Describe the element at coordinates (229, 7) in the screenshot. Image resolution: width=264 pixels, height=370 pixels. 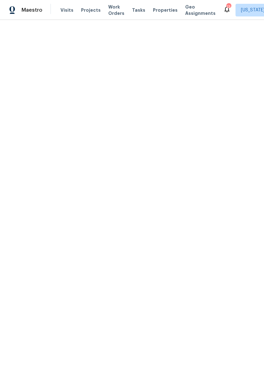
I see `div: 13` at that location.